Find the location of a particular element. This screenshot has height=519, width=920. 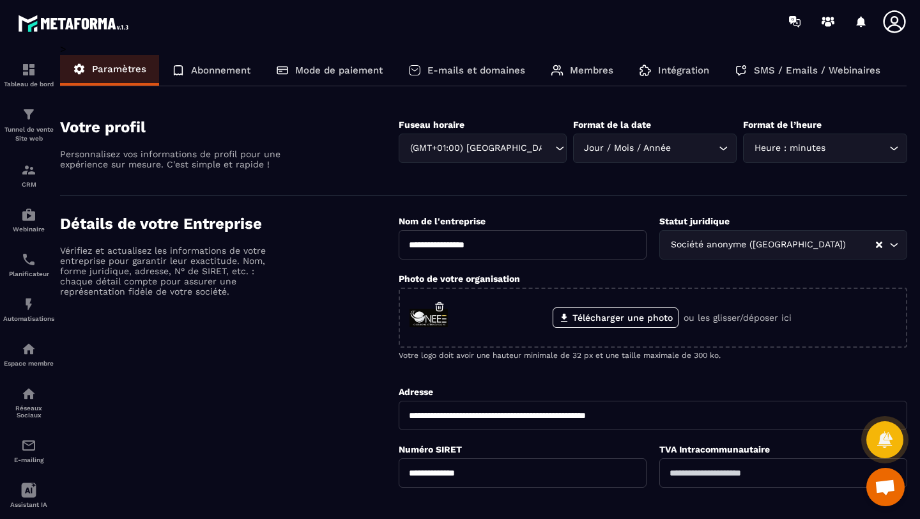

label: TVA Intracommunautaire is located at coordinates (714, 449).